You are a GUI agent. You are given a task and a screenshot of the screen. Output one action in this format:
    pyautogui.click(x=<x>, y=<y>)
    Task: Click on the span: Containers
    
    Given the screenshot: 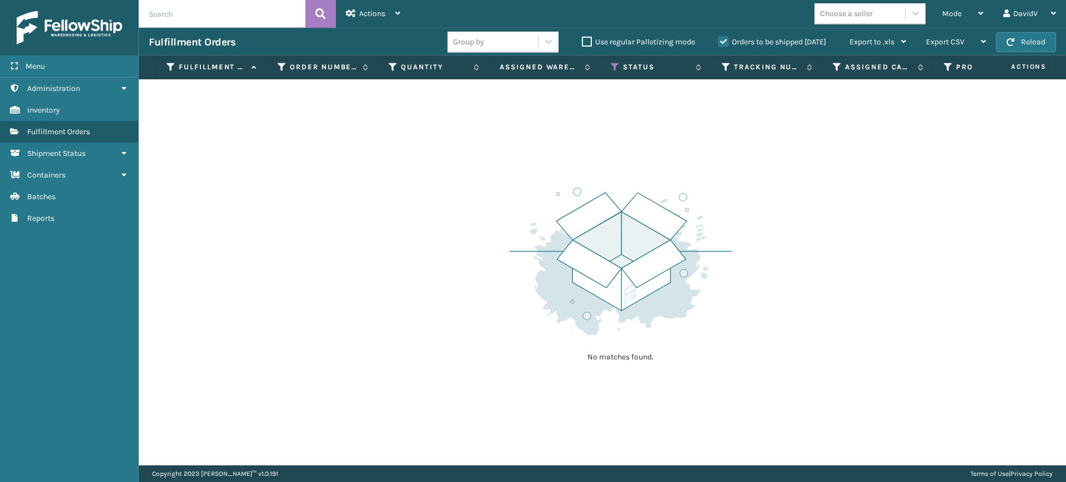 What is the action you would take?
    pyautogui.click(x=46, y=175)
    